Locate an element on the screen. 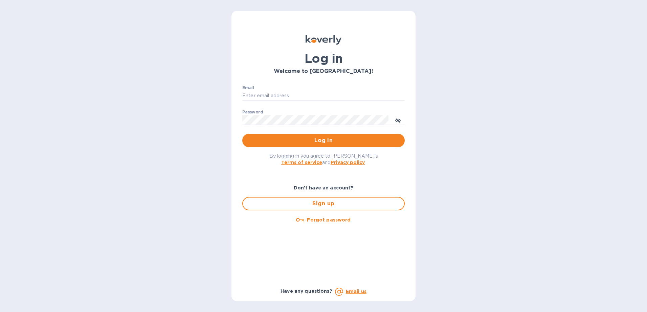  label: Password is located at coordinates (252, 112).